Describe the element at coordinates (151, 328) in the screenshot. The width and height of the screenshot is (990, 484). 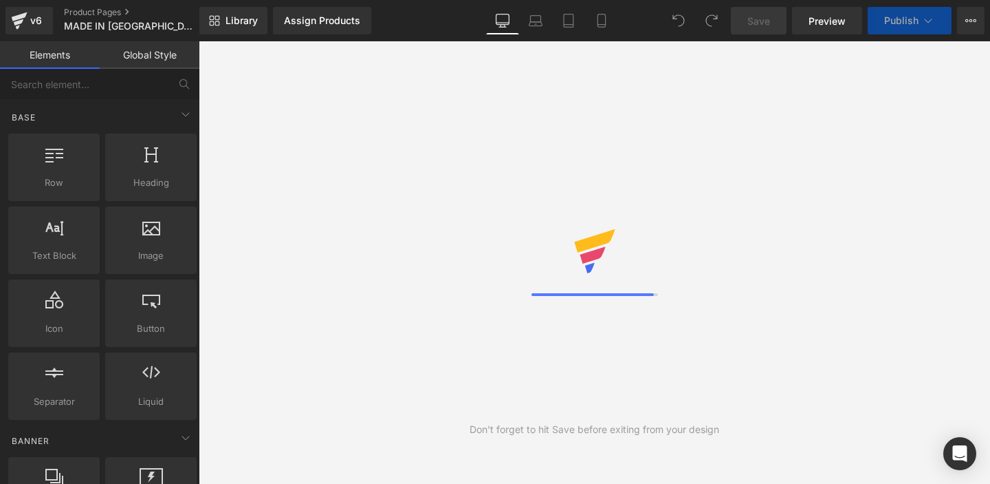
I see `span: Button` at that location.